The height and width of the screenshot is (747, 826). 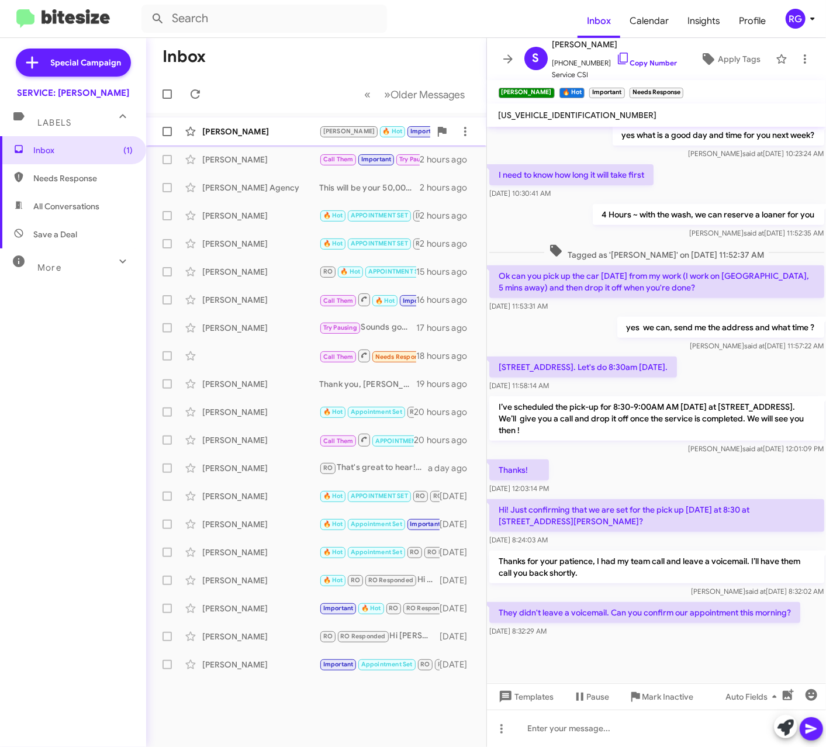 I want to click on span: All Conversations, so click(x=66, y=206).